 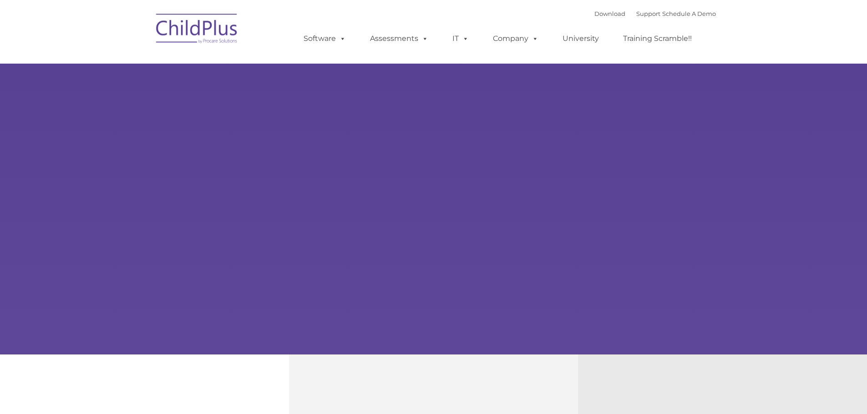 I want to click on a: University, so click(x=580, y=39).